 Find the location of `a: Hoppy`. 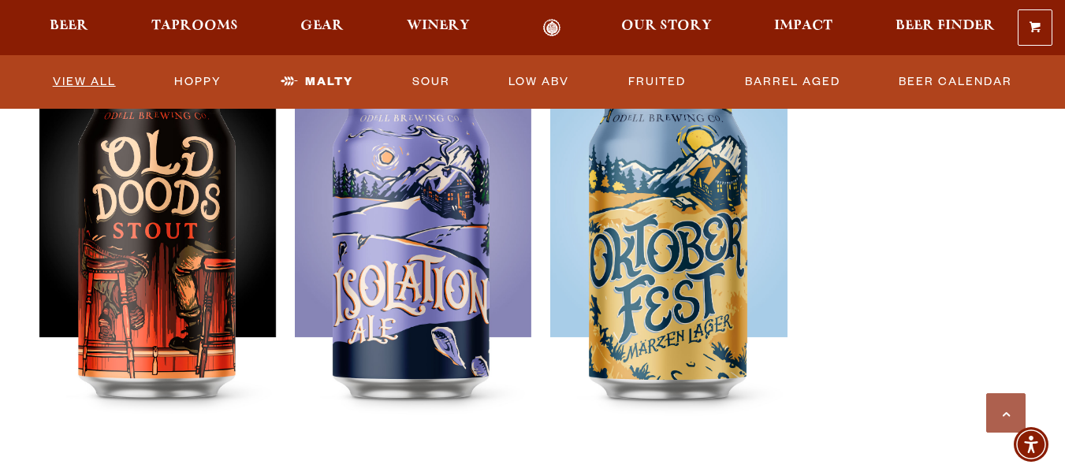

a: Hoppy is located at coordinates (198, 82).